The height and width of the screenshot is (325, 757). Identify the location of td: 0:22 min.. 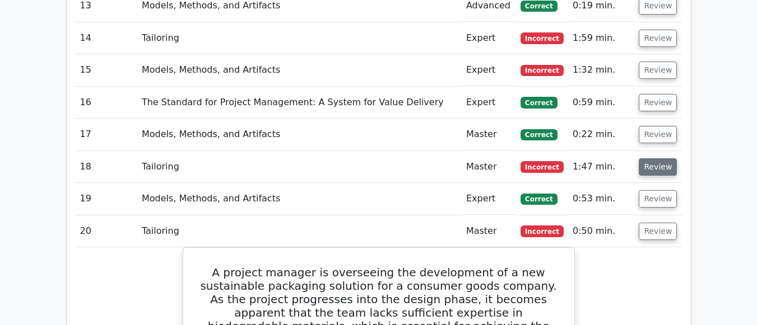
(601, 134).